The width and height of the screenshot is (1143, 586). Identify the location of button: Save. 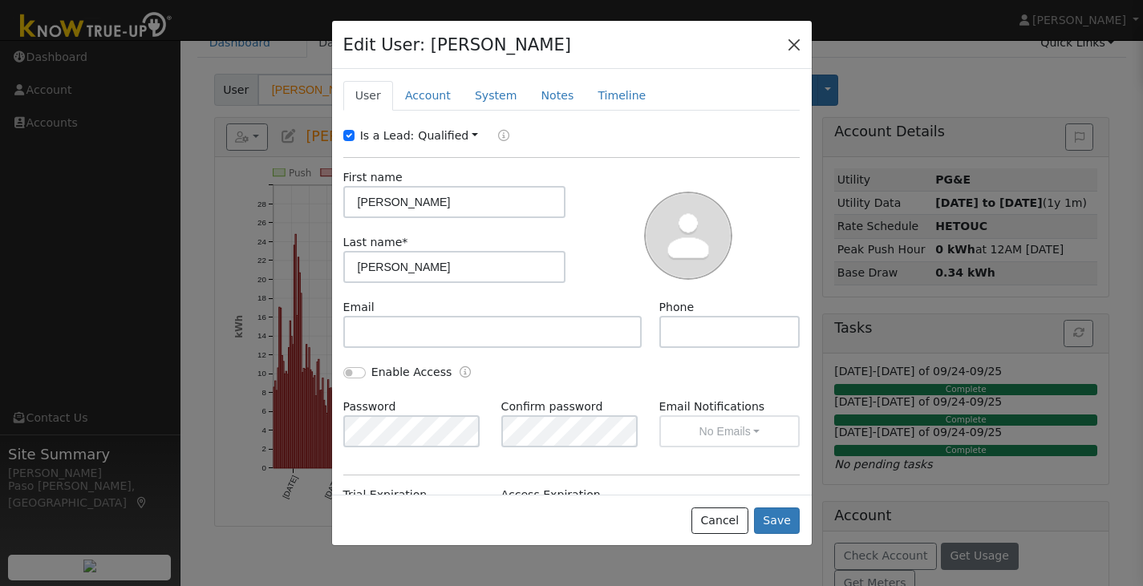
(777, 521).